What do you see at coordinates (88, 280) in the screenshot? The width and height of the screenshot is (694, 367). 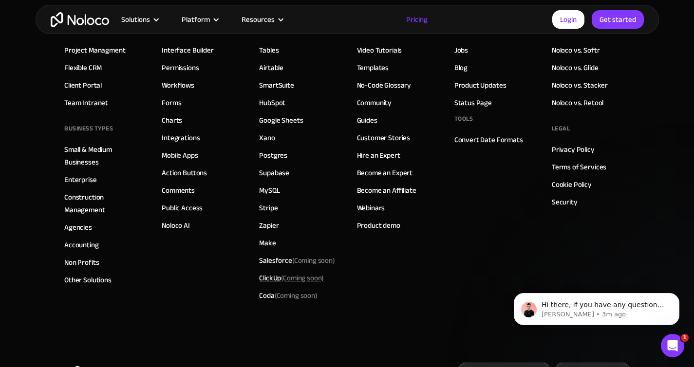 I see `a: Other Solutions` at bounding box center [88, 280].